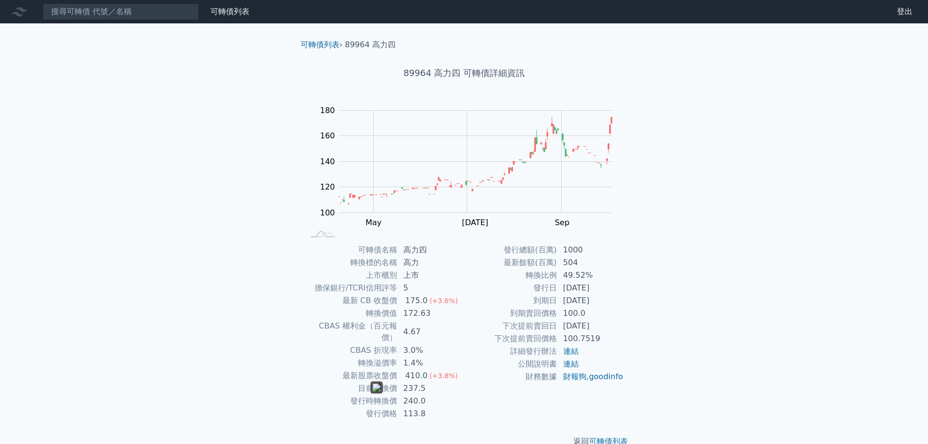 This screenshot has width=928, height=444. What do you see at coordinates (431, 275) in the screenshot?
I see `td: 上市` at bounding box center [431, 275].